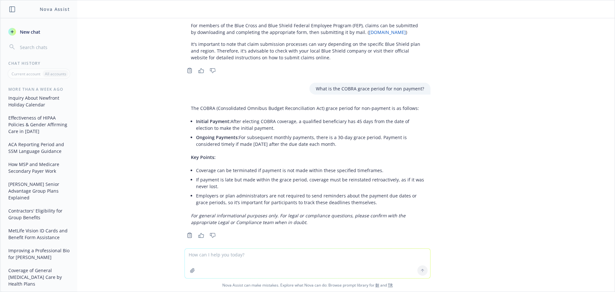 This screenshot has height=292, width=615. What do you see at coordinates (218, 137) in the screenshot?
I see `span: Ongoing Payments:` at bounding box center [218, 137].